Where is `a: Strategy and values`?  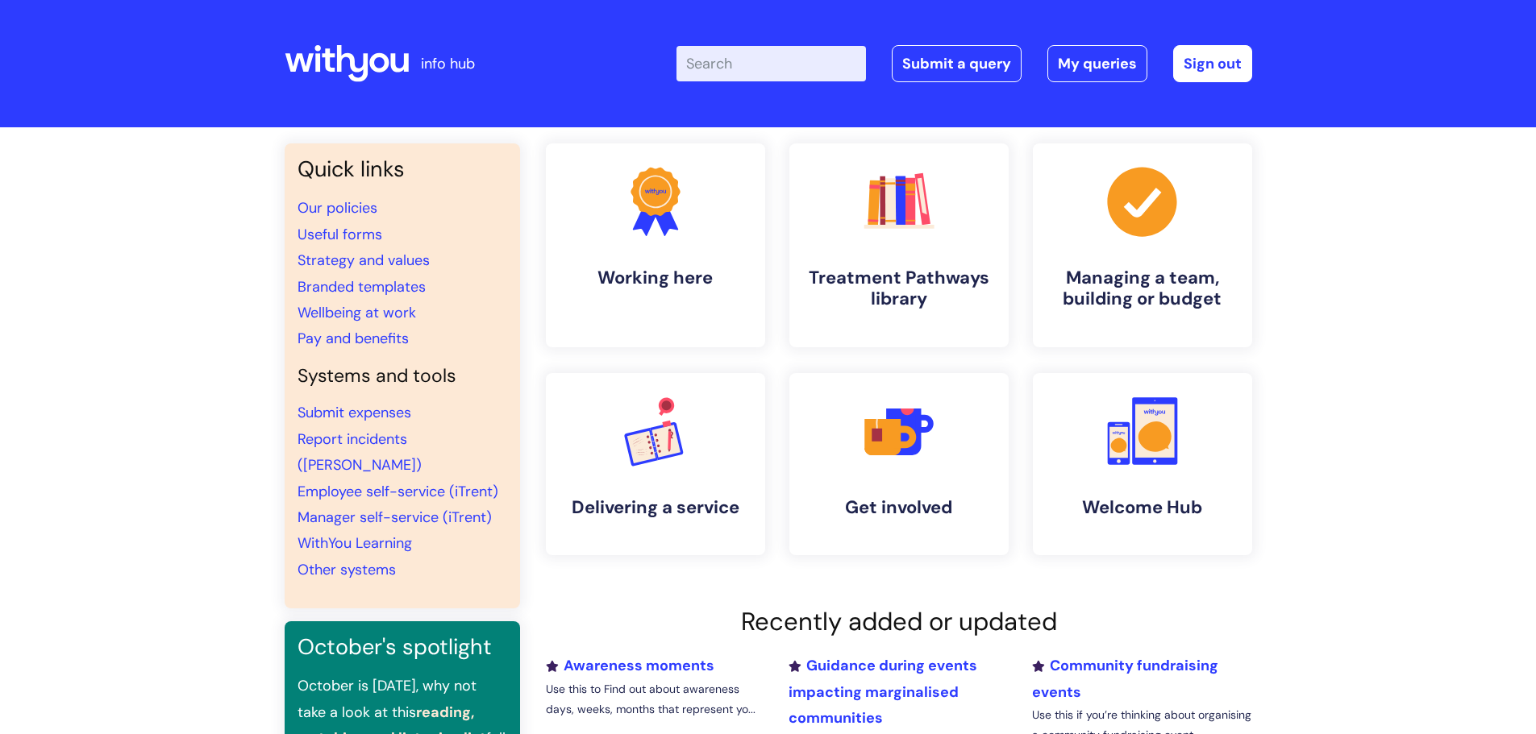 a: Strategy and values is located at coordinates (364, 260).